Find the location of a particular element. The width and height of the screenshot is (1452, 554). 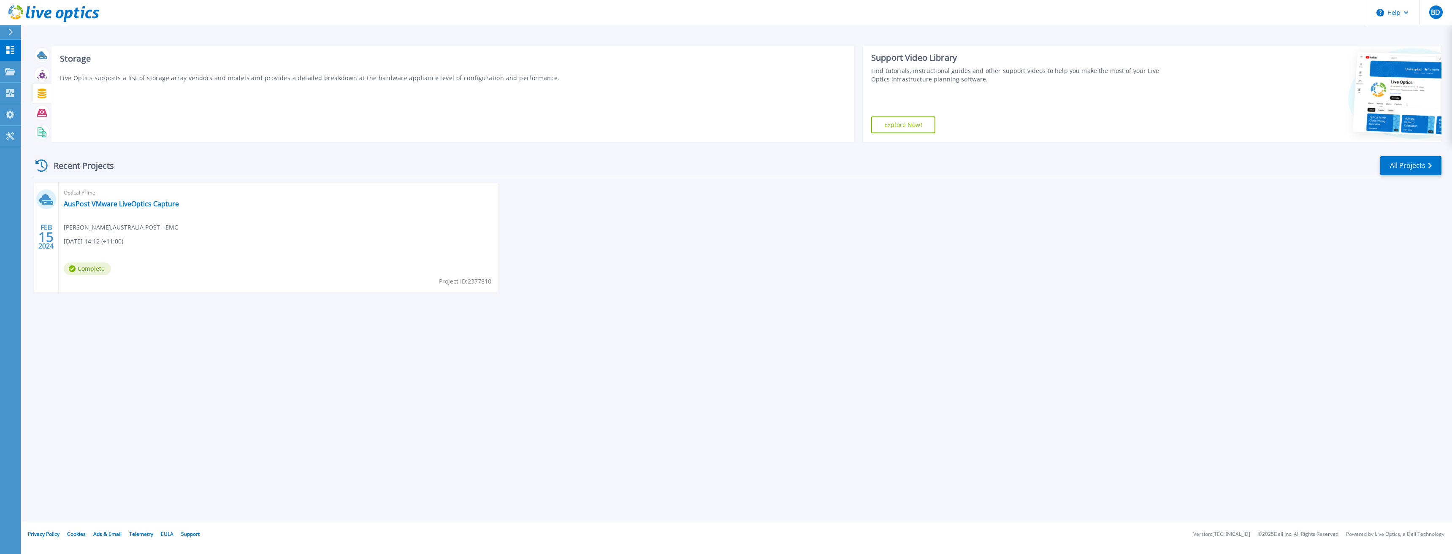

a: Privacy Policy is located at coordinates (43, 534).